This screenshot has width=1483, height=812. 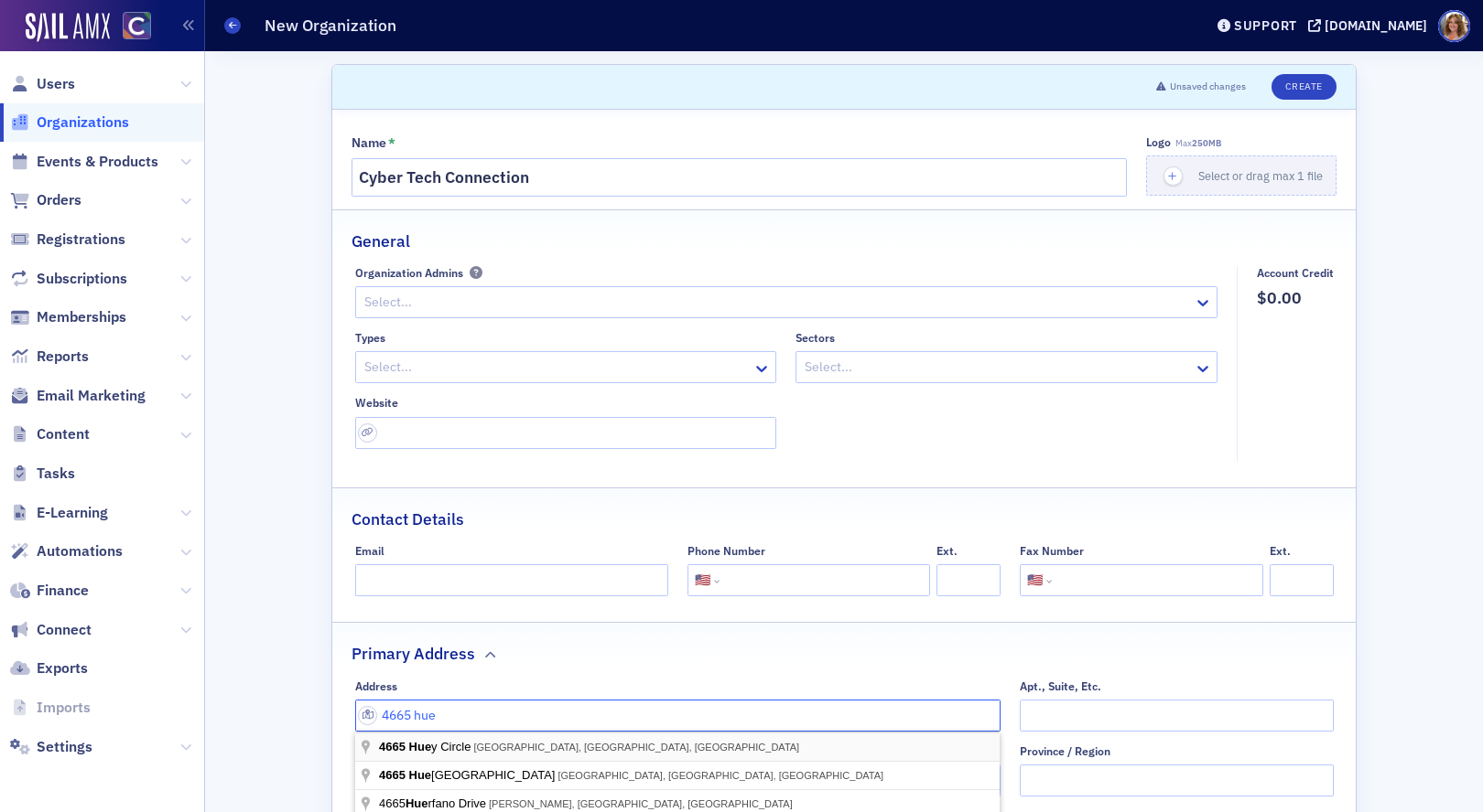 What do you see at coordinates (43, 474) in the screenshot?
I see `a: Tasks` at bounding box center [43, 474].